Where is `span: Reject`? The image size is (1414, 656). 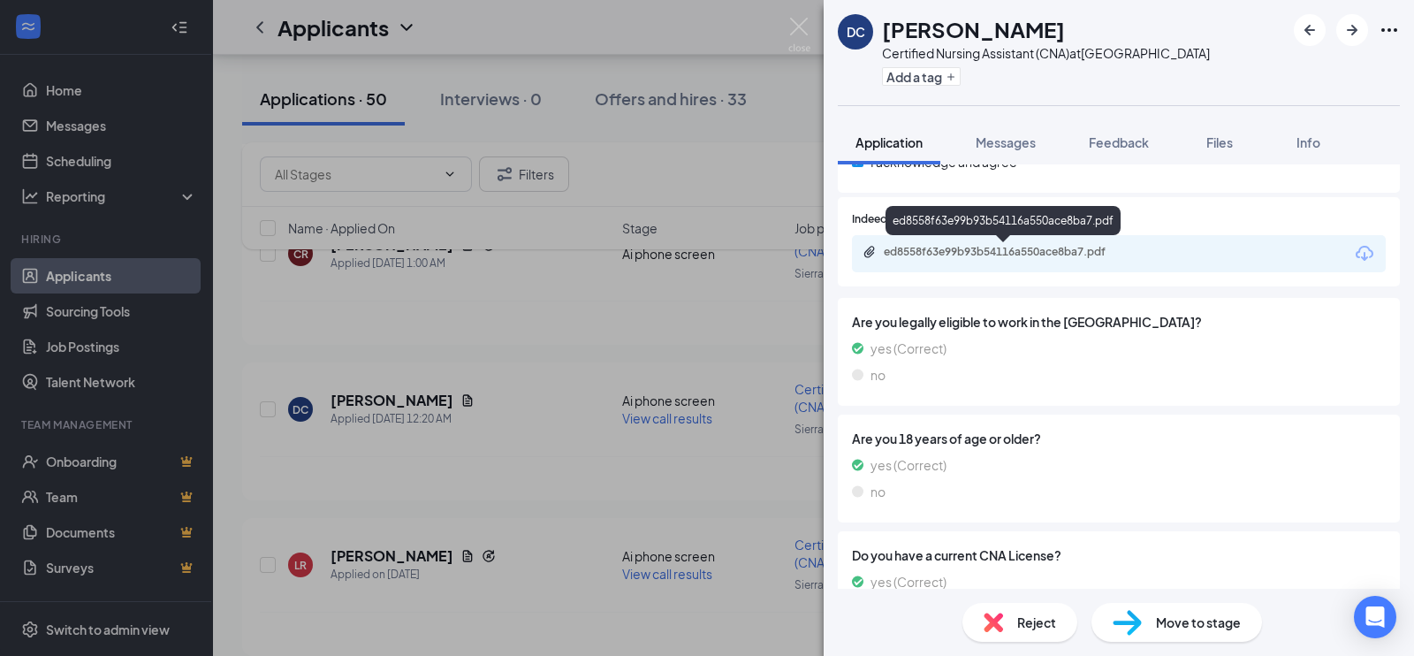
span: Reject is located at coordinates (1036, 622).